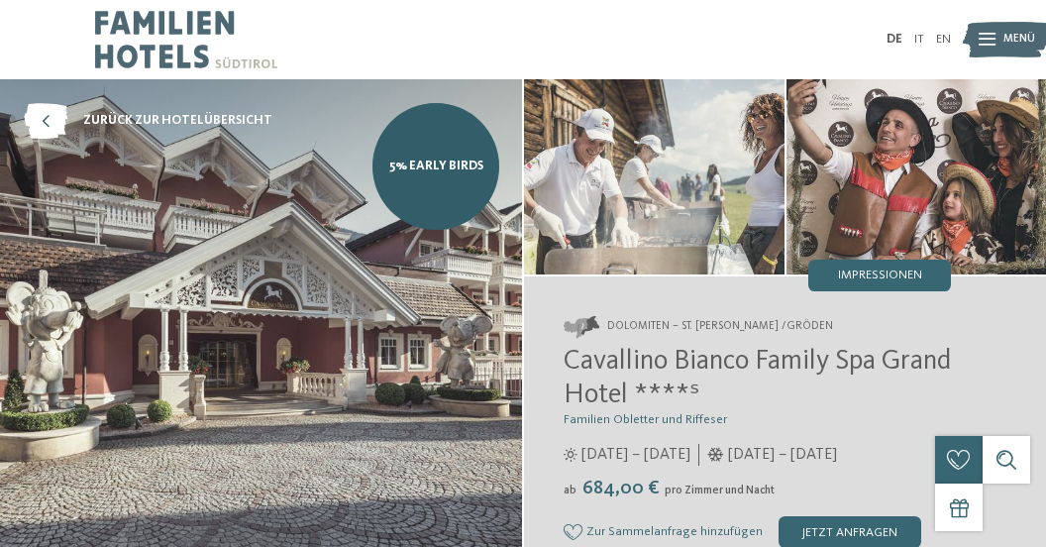 The height and width of the screenshot is (547, 1046). What do you see at coordinates (879, 275) in the screenshot?
I see `span: Impressionen` at bounding box center [879, 275].